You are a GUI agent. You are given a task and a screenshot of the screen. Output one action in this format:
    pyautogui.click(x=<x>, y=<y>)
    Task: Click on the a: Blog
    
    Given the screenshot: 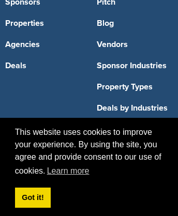 What is the action you would take?
    pyautogui.click(x=134, y=23)
    